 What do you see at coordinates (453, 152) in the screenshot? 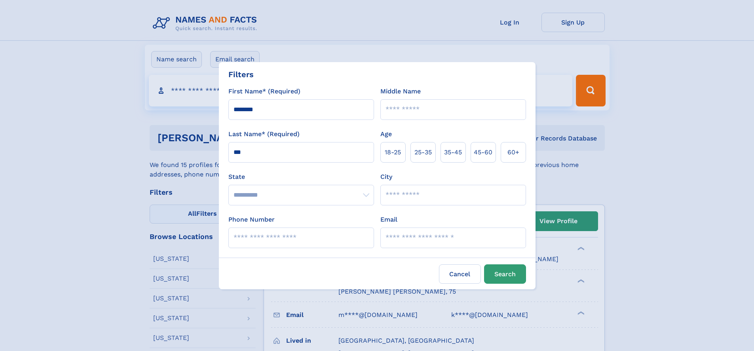
I see `span: 35‑45` at bounding box center [453, 152].